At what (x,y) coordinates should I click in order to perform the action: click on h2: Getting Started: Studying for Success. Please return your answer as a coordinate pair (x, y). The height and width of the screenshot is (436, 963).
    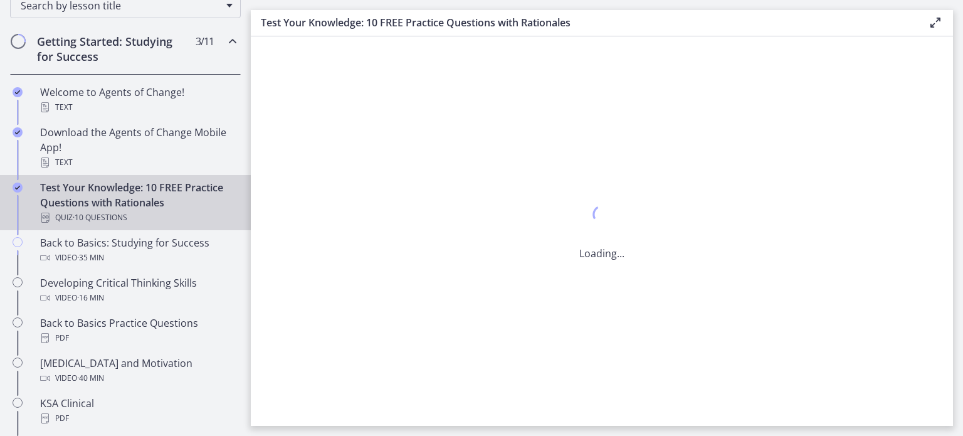
    Looking at the image, I should click on (114, 49).